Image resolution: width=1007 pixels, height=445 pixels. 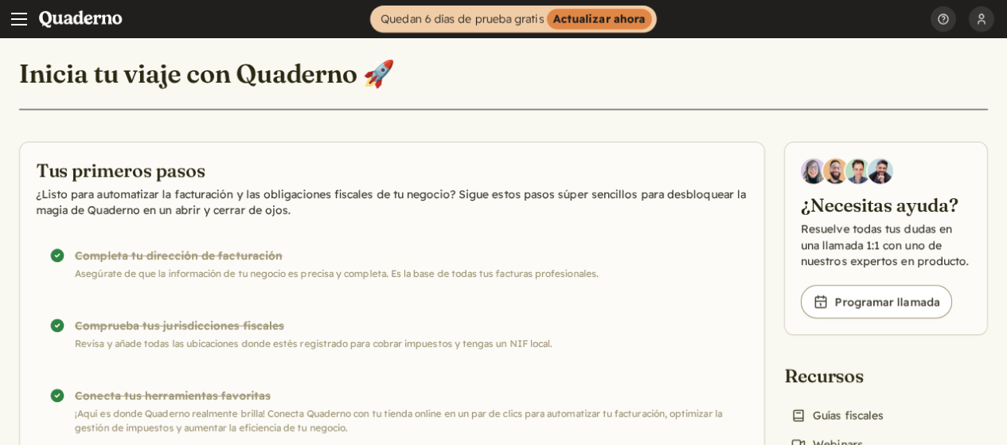 I want to click on a: Quedan 6 días de prueba gratisActualizar ahora, so click(x=514, y=19).